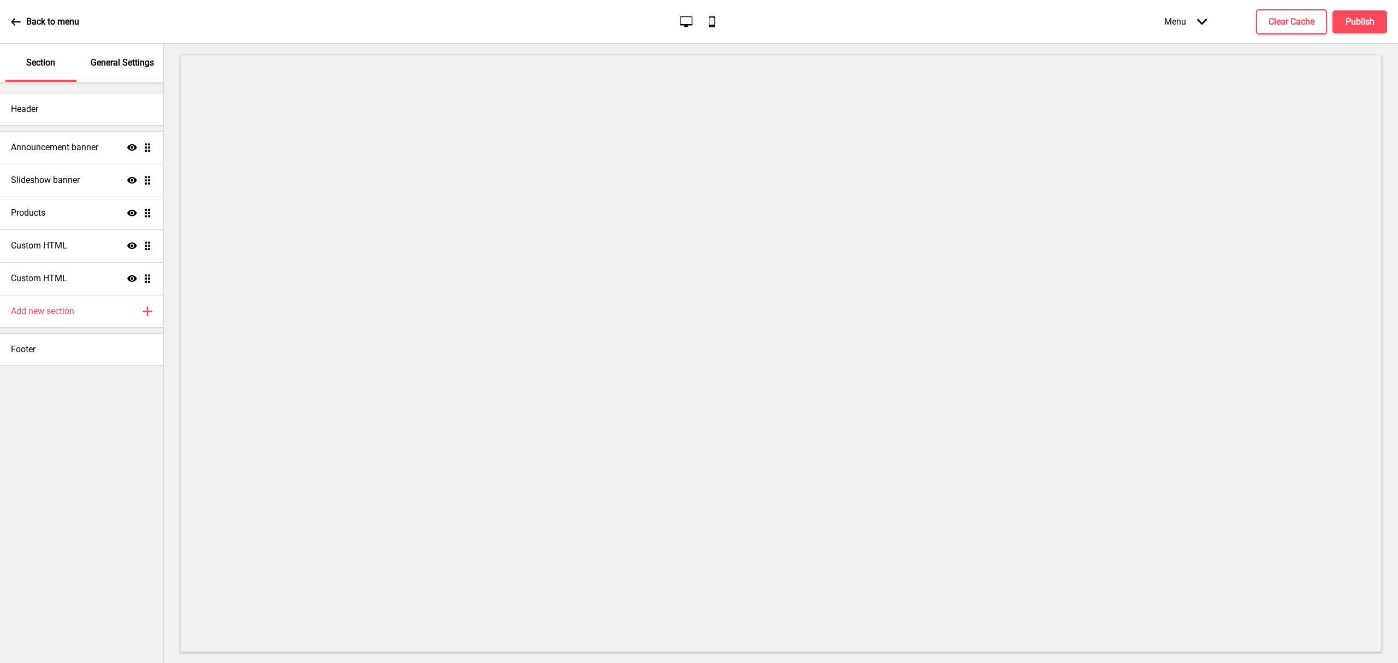 The height and width of the screenshot is (663, 1398). Describe the element at coordinates (1292, 22) in the screenshot. I see `h4: Clear Cache` at that location.